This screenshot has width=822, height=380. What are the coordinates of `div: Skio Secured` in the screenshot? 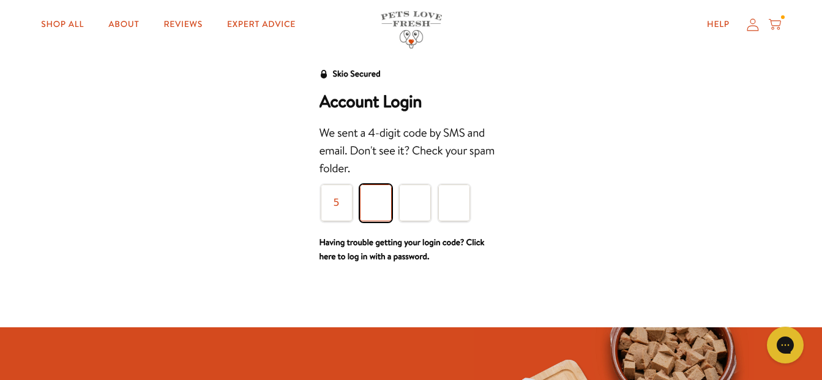 It's located at (357, 74).